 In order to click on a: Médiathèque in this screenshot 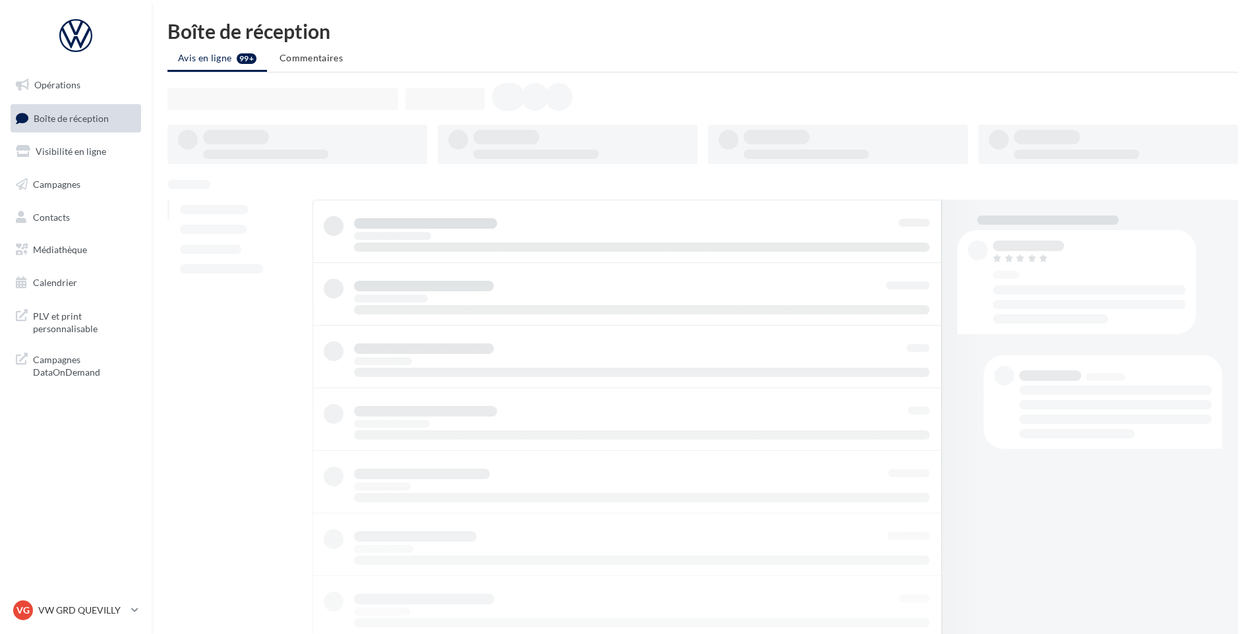, I will do `click(76, 250)`.